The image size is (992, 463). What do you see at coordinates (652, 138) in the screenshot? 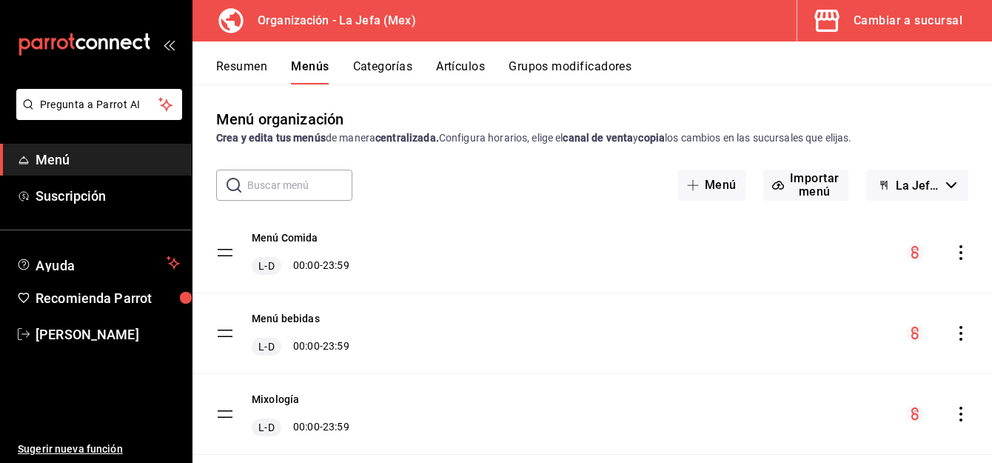
I see `strong: copia` at bounding box center [652, 138].